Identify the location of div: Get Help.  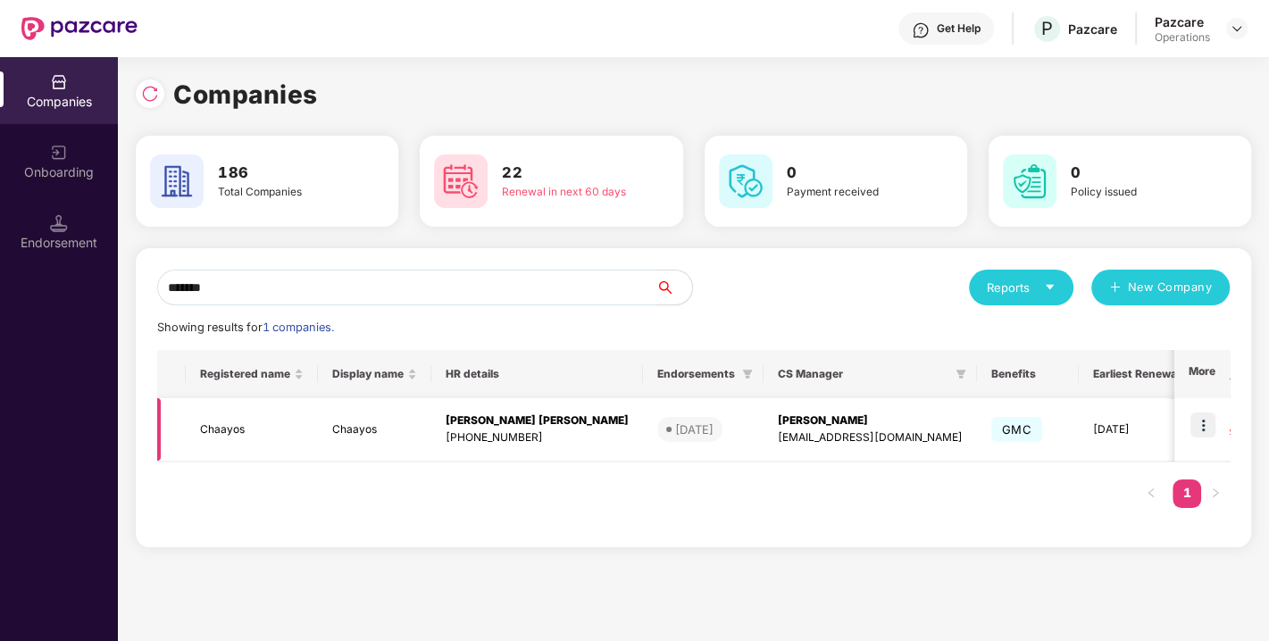
(958, 29).